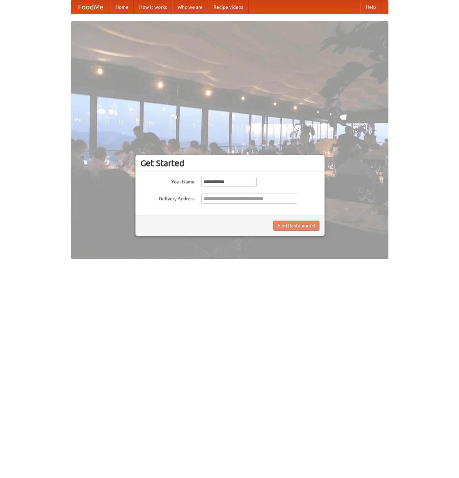  Describe the element at coordinates (296, 226) in the screenshot. I see `button: Find Restaurants!` at that location.